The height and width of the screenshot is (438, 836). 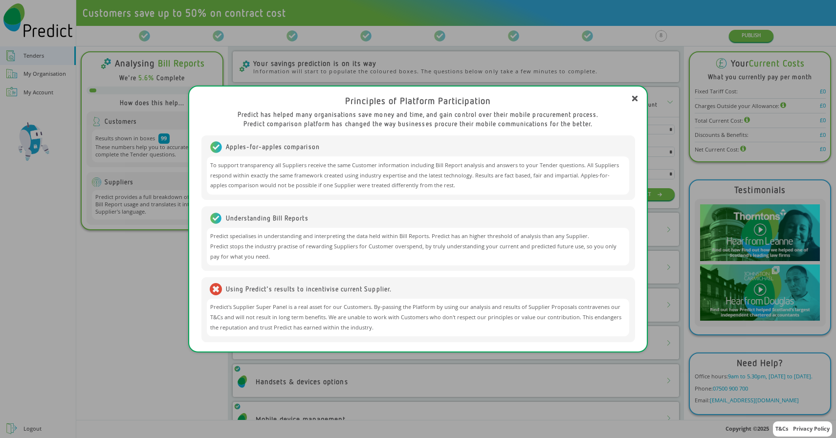 What do you see at coordinates (419, 289) in the screenshot?
I see `div: Using Predict's results to incentivise current Supplier.` at bounding box center [419, 289].